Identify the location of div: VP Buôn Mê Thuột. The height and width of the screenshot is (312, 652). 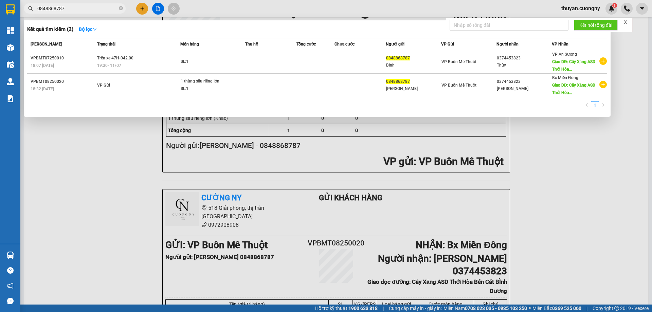
(33, 14).